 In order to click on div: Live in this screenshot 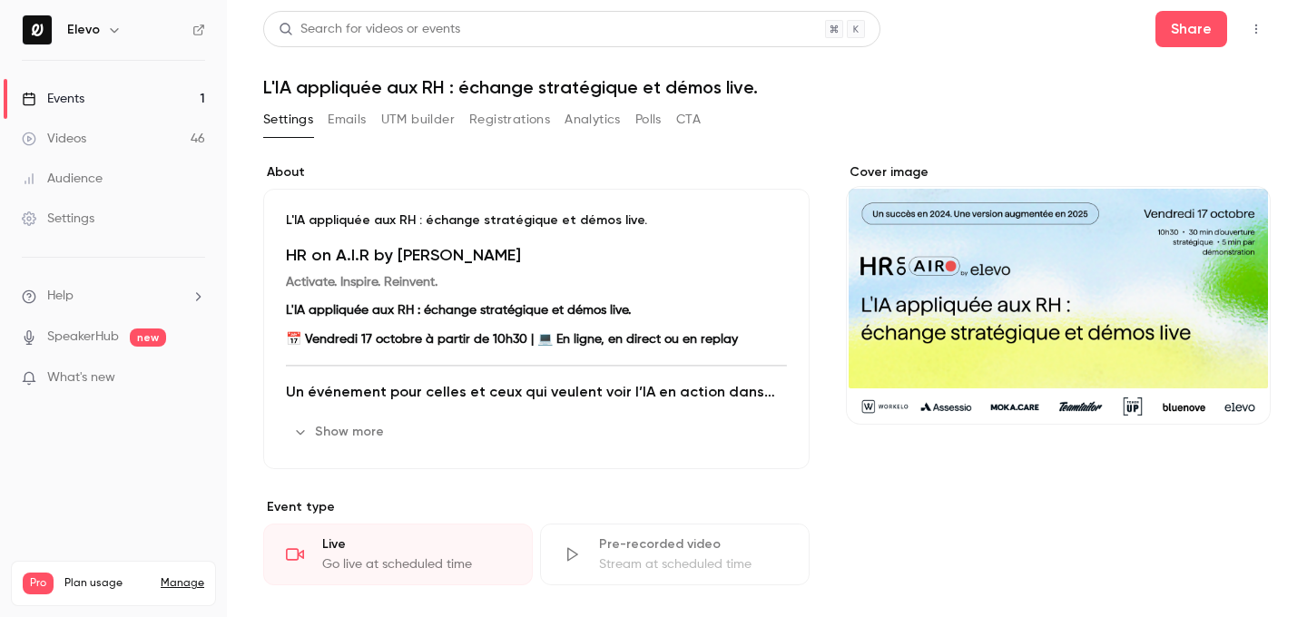, I will do `click(416, 545)`.